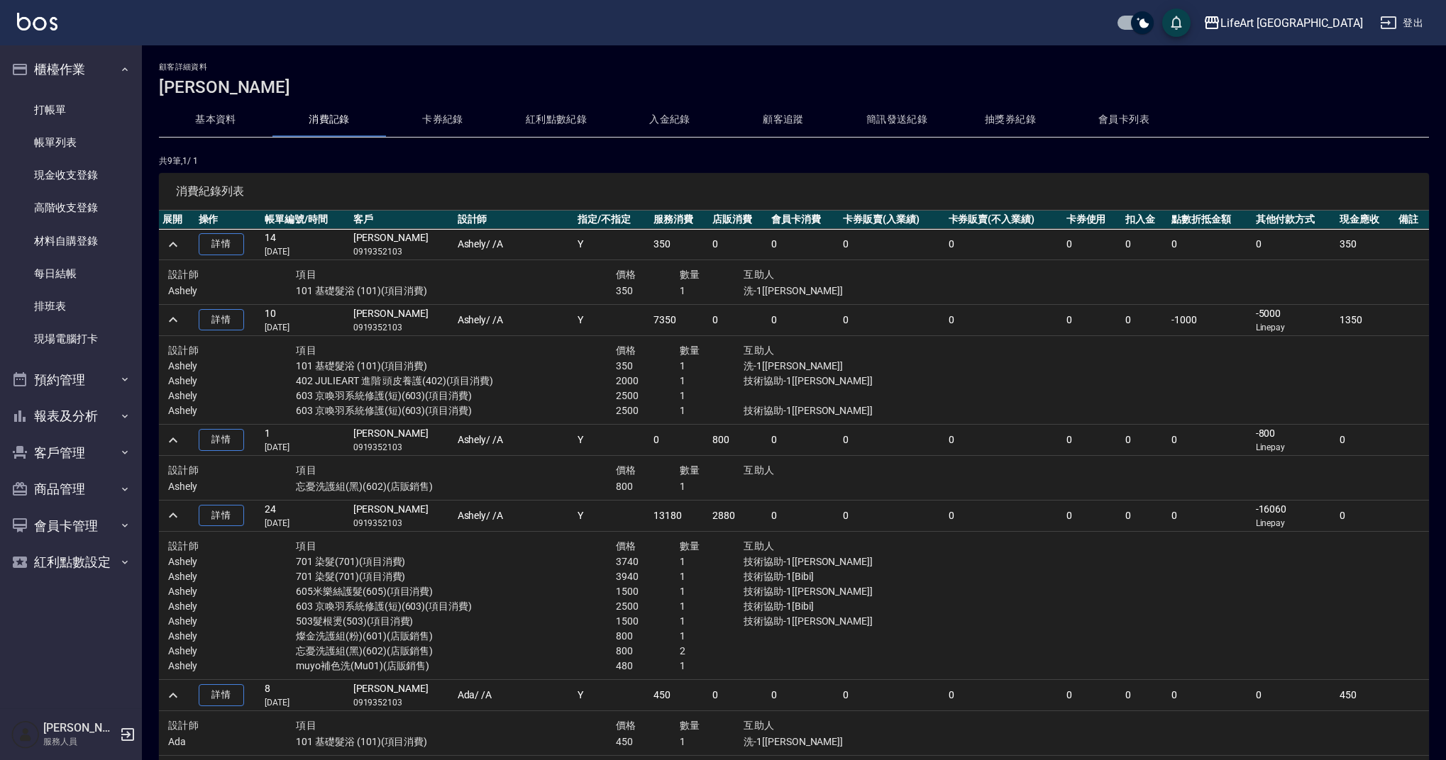  I want to click on span: 項目, so click(306, 470).